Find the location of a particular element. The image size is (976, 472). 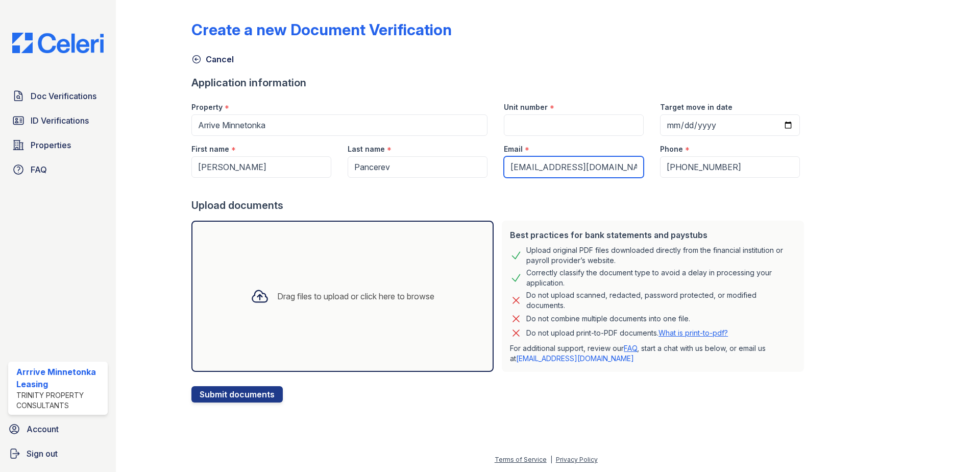

div: Do not upload scanned, redacted, password protected, or modified documents. is located at coordinates (661, 300).